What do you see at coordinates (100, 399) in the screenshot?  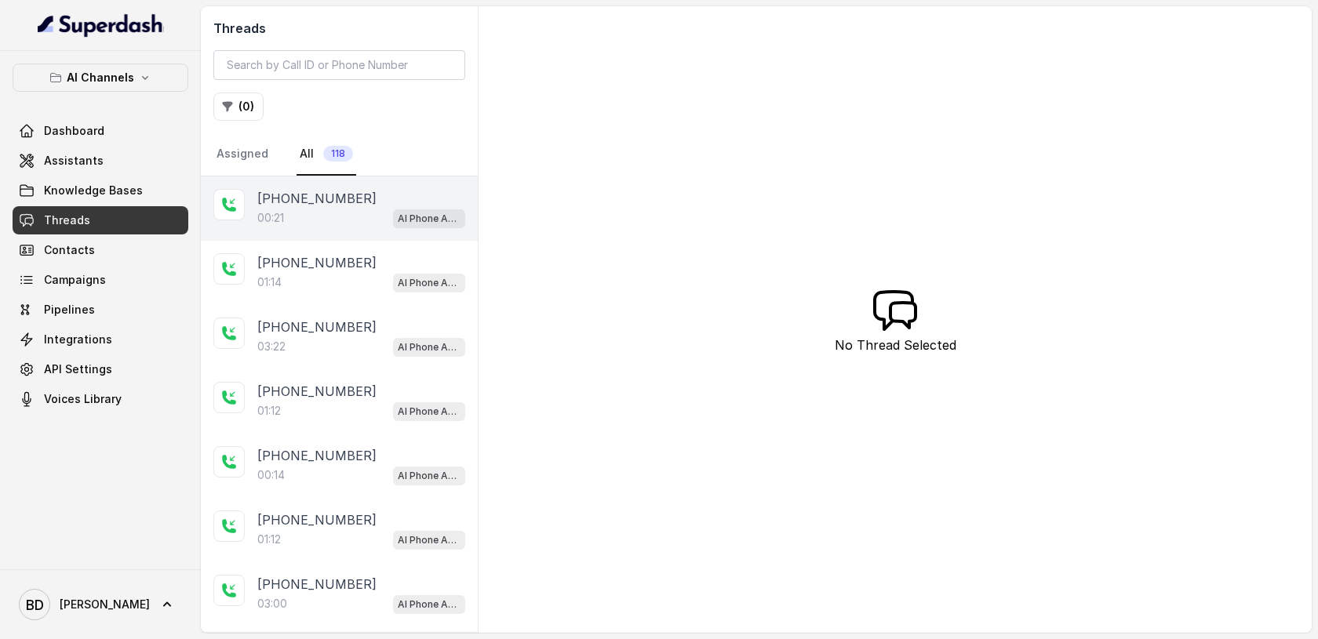 I see `a: Voices Library` at bounding box center [100, 399].